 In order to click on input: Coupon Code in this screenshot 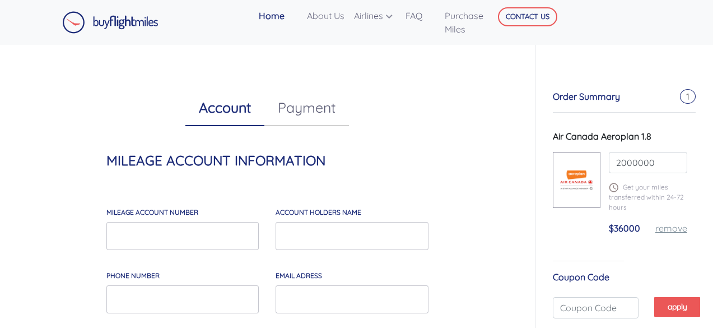, I will do `click(595, 307)`.